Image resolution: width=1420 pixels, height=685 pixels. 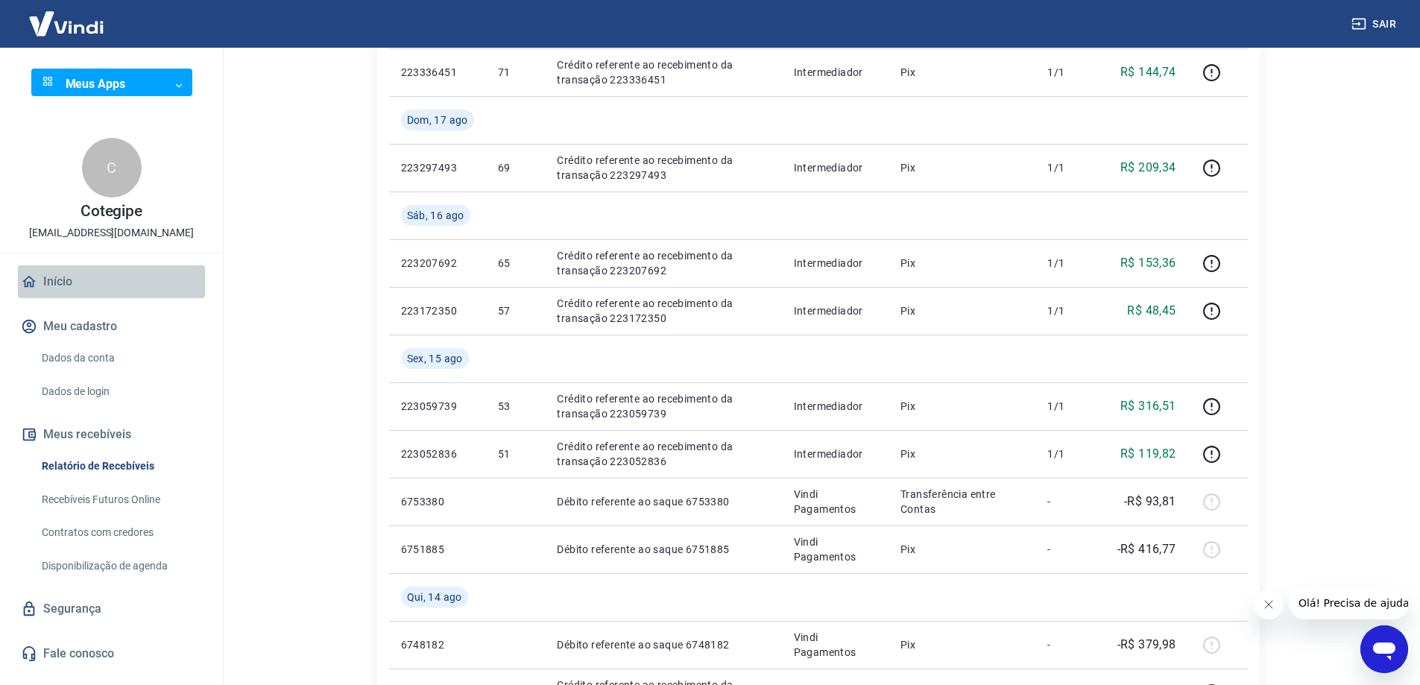 What do you see at coordinates (515, 263) in the screenshot?
I see `p: 65` at bounding box center [515, 263].